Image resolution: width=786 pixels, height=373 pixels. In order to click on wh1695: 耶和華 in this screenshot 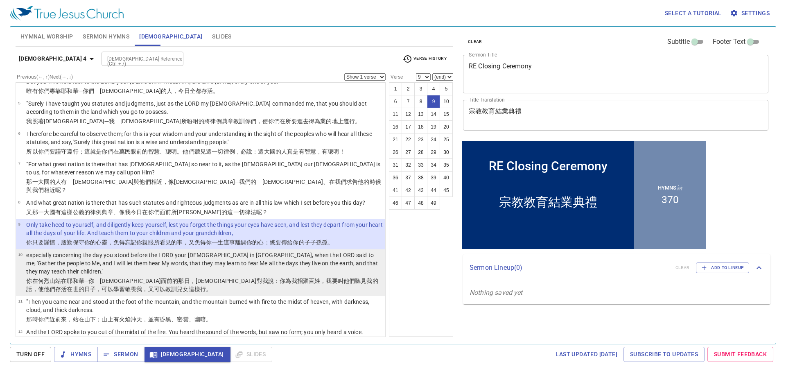, I will do `click(140, 91)`.